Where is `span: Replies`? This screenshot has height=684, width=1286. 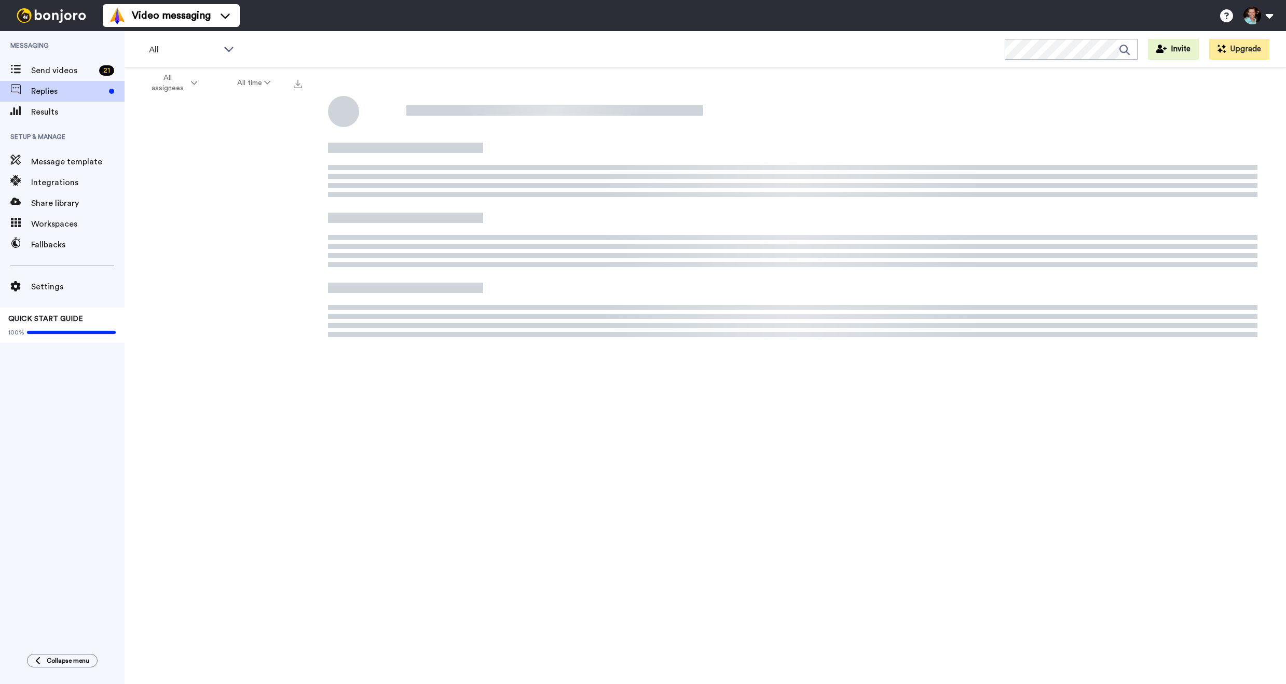
span: Replies is located at coordinates (68, 91).